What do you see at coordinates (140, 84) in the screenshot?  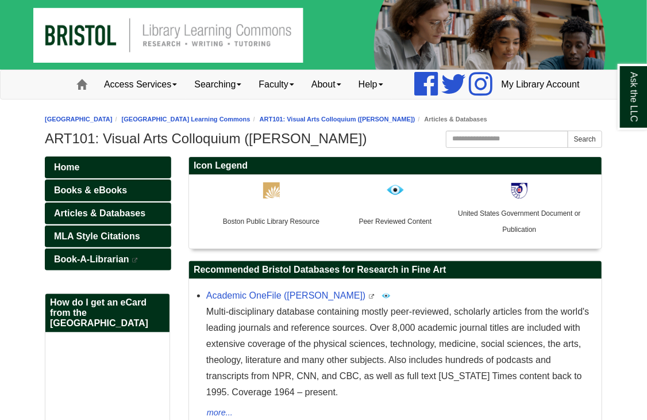 I see `a: Access Services` at bounding box center [140, 84].